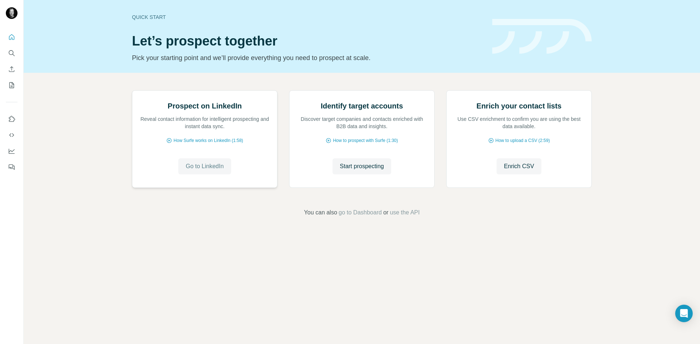  I want to click on span: Enrich CSV, so click(519, 167).